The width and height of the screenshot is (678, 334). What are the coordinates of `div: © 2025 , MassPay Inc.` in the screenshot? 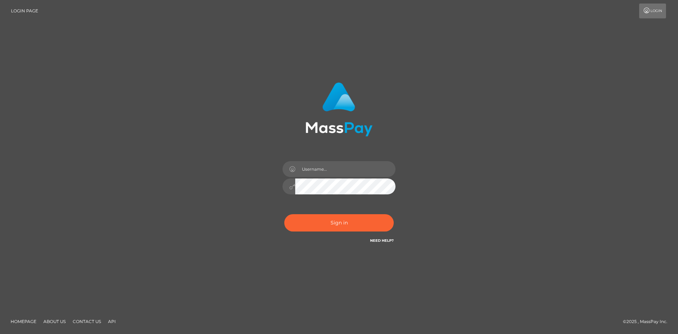 It's located at (648, 321).